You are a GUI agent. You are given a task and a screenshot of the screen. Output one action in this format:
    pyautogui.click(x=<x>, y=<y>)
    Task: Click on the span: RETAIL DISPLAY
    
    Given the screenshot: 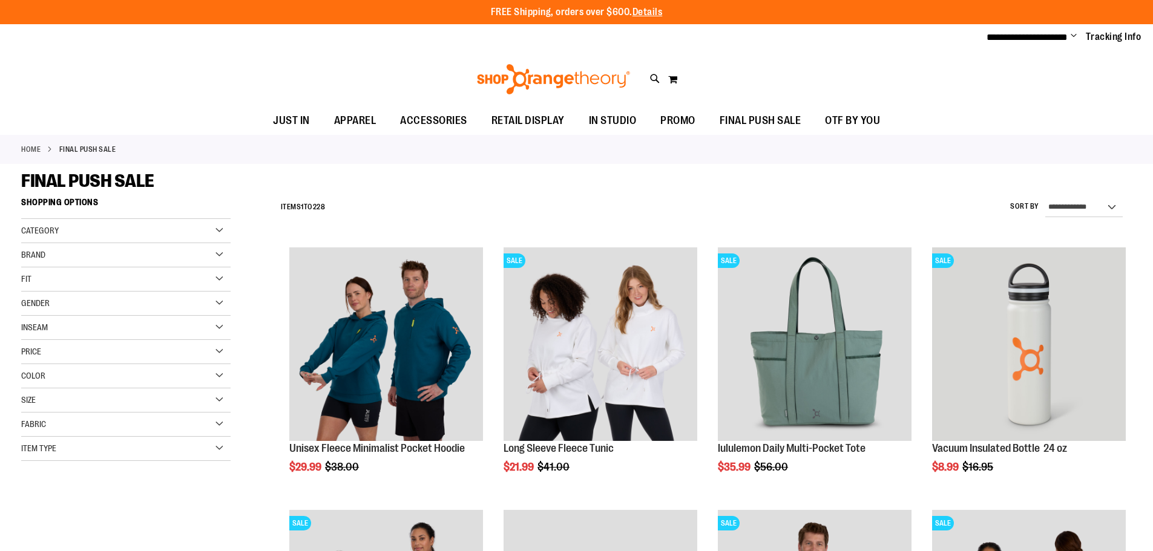 What is the action you would take?
    pyautogui.click(x=528, y=120)
    